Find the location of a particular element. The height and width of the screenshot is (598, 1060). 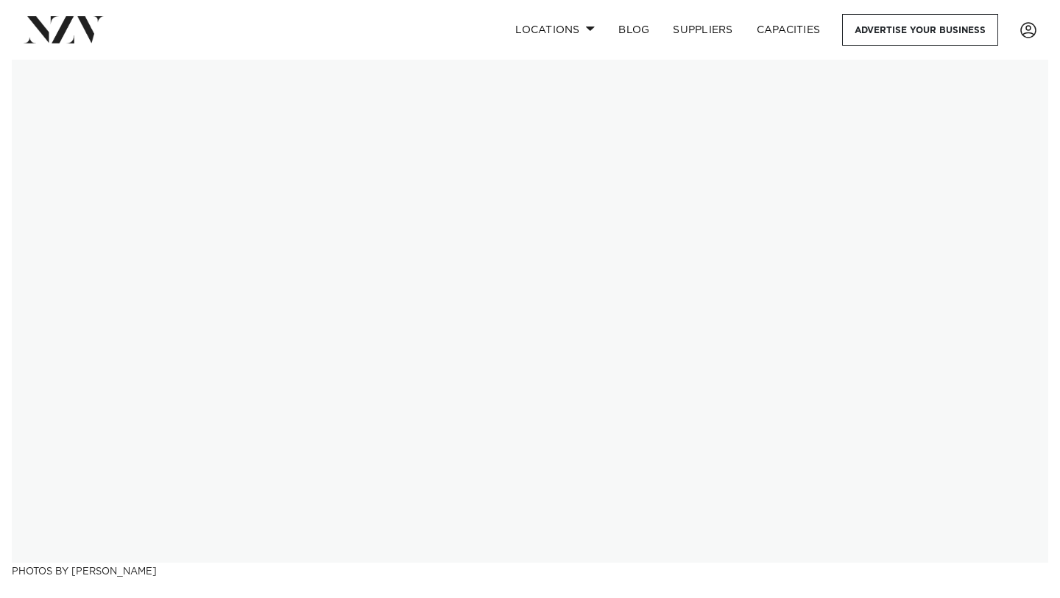

a: Advertise your business is located at coordinates (920, 29).